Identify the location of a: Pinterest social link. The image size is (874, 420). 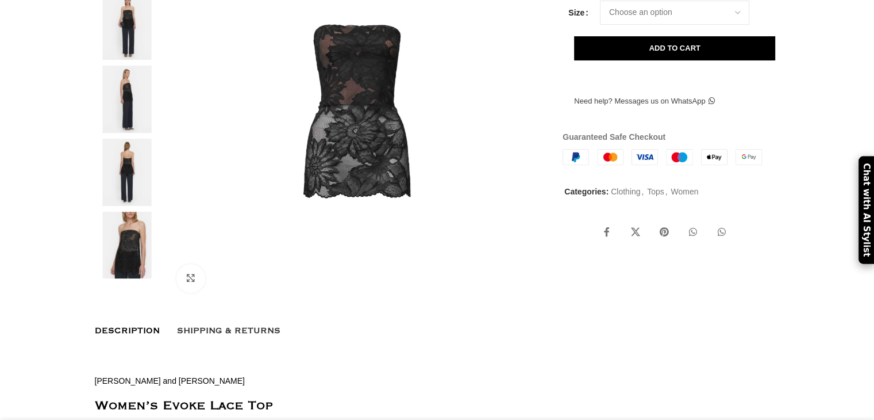
(664, 232).